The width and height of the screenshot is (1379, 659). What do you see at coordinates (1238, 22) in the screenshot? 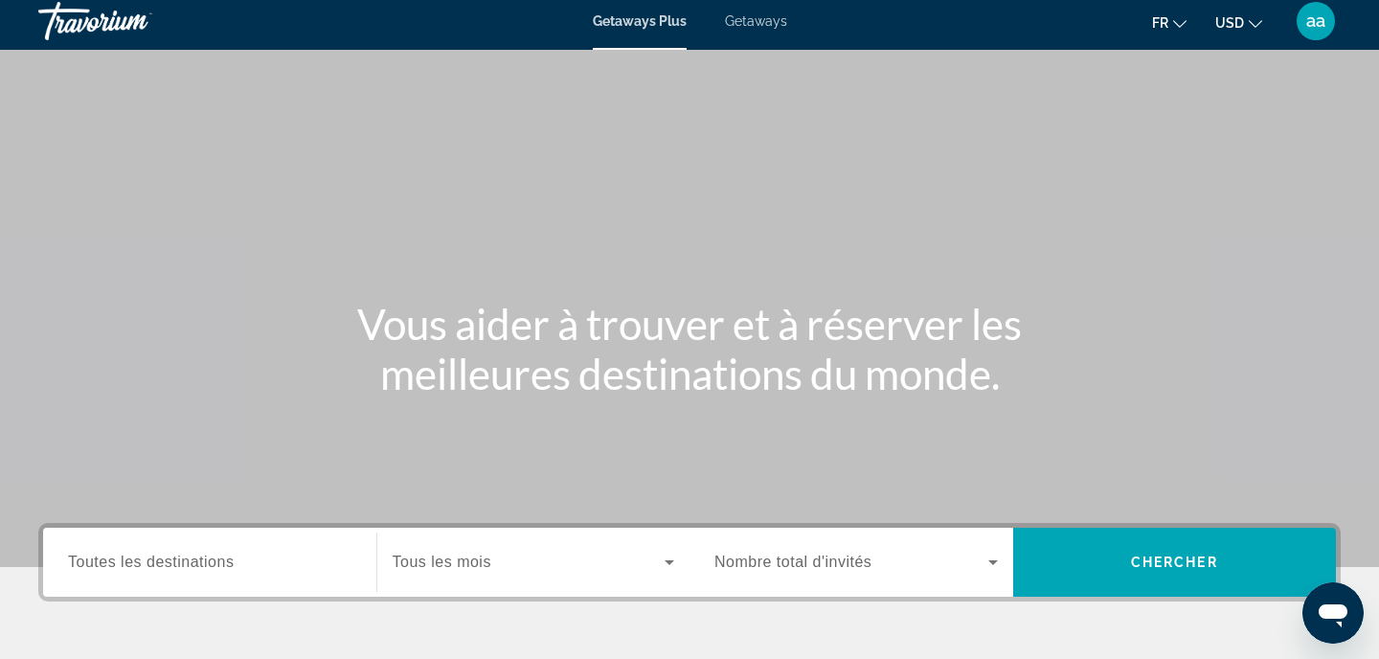
I see `button: Change currency` at bounding box center [1238, 22].